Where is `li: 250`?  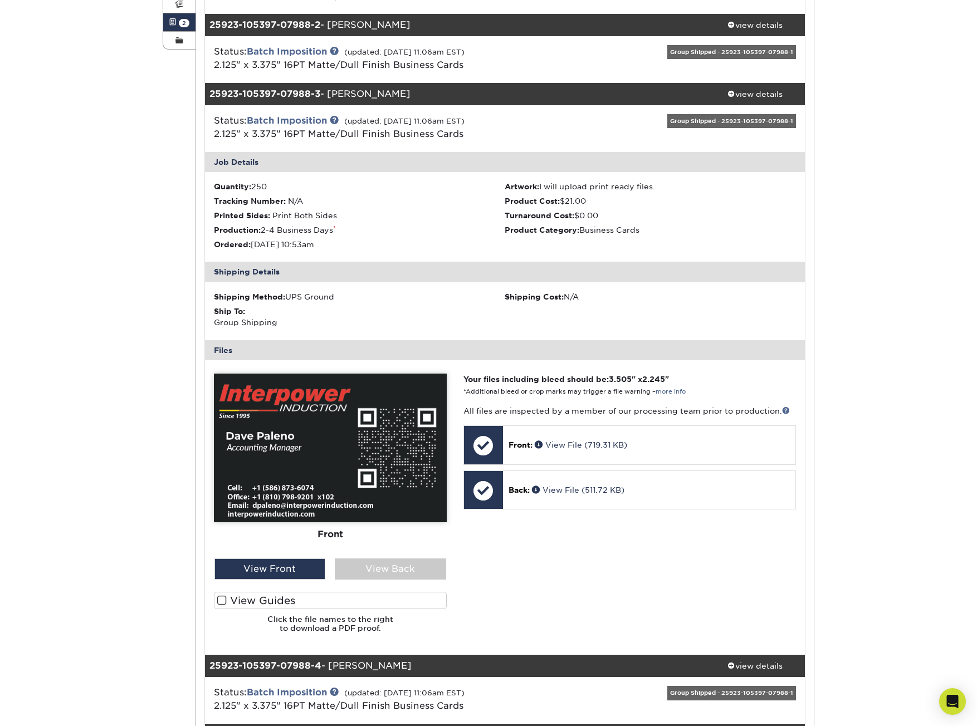
li: 250 is located at coordinates (359, 187).